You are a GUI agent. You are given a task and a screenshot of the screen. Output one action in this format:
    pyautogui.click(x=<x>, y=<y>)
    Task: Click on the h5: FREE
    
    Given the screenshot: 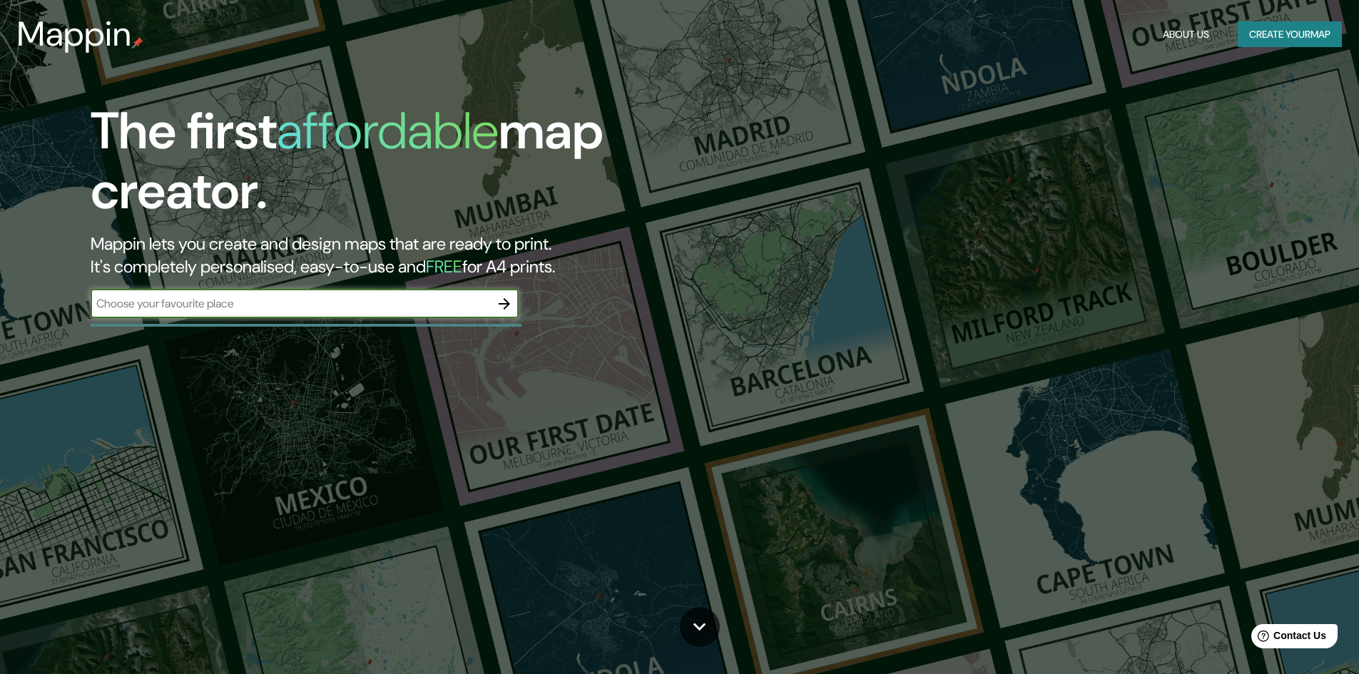 What is the action you would take?
    pyautogui.click(x=444, y=266)
    